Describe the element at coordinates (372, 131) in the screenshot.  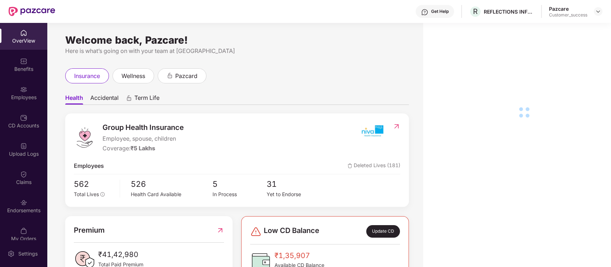
I see `img: insurerIcon` at that location.